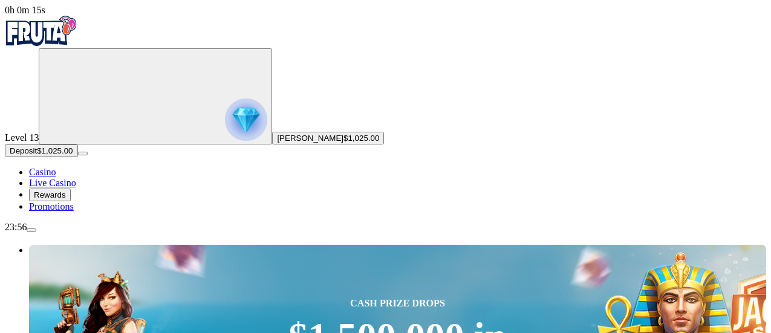 The image size is (771, 333). Describe the element at coordinates (50, 195) in the screenshot. I see `span: Rewards` at that location.